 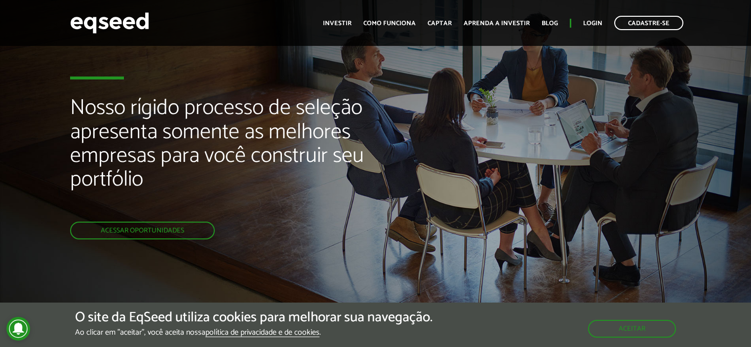 I want to click on a: Investir, so click(x=337, y=23).